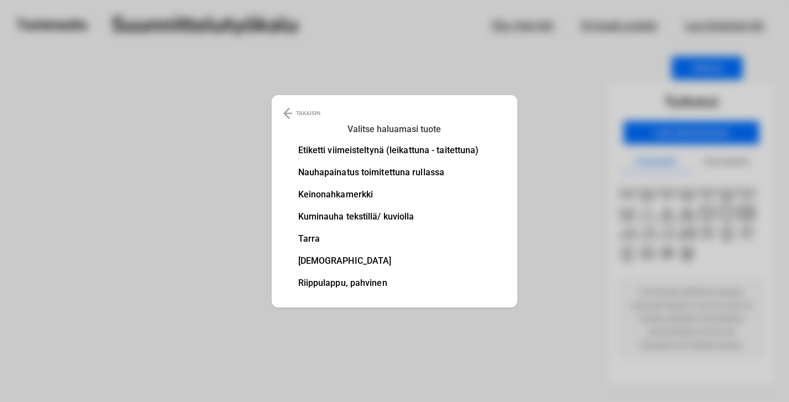  Describe the element at coordinates (388, 195) in the screenshot. I see `li: Keinonahkamerkki` at that location.